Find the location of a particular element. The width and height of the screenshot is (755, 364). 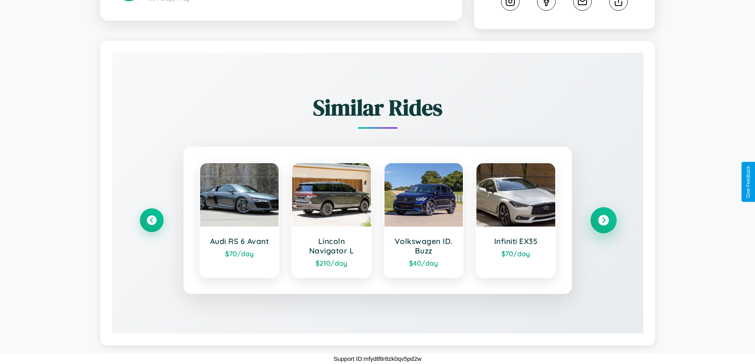

div: $ 40 /day is located at coordinates (424, 263).